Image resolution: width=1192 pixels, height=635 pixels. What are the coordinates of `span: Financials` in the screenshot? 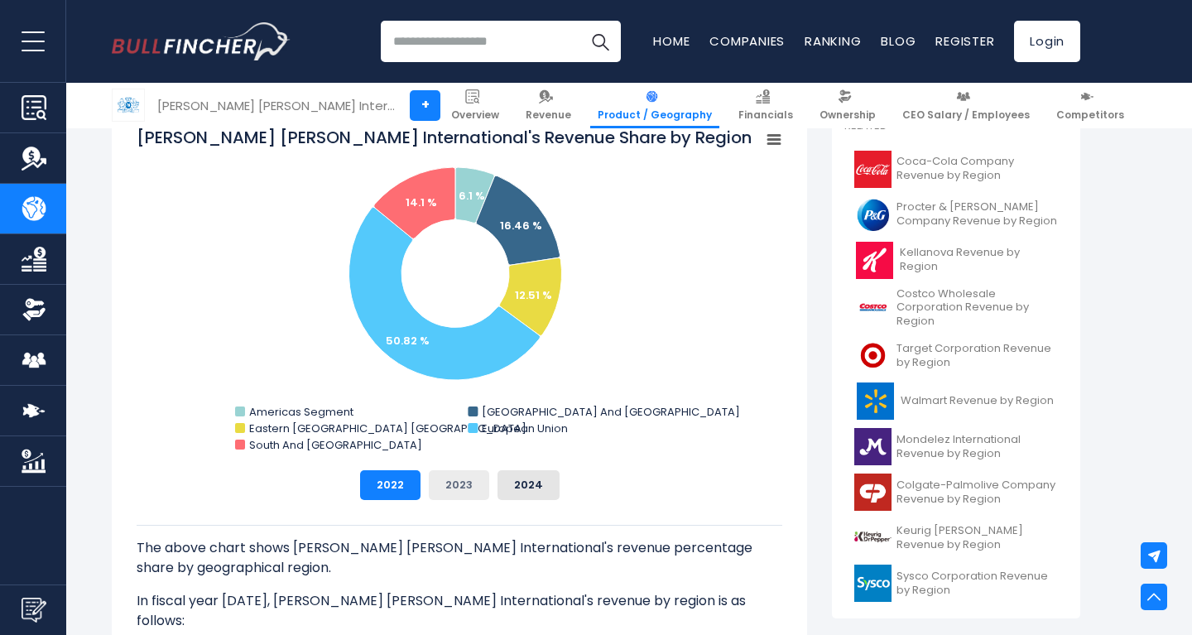 It's located at (766, 115).